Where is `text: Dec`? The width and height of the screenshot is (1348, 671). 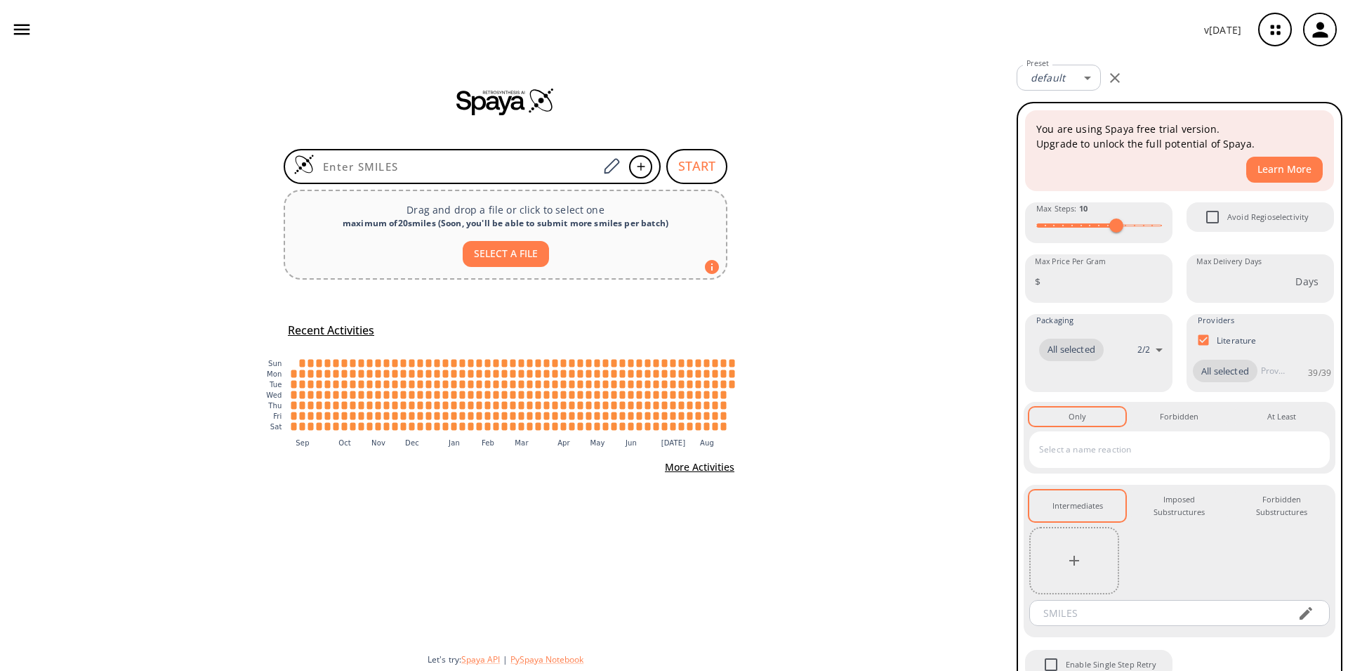 text: Dec is located at coordinates (412, 442).